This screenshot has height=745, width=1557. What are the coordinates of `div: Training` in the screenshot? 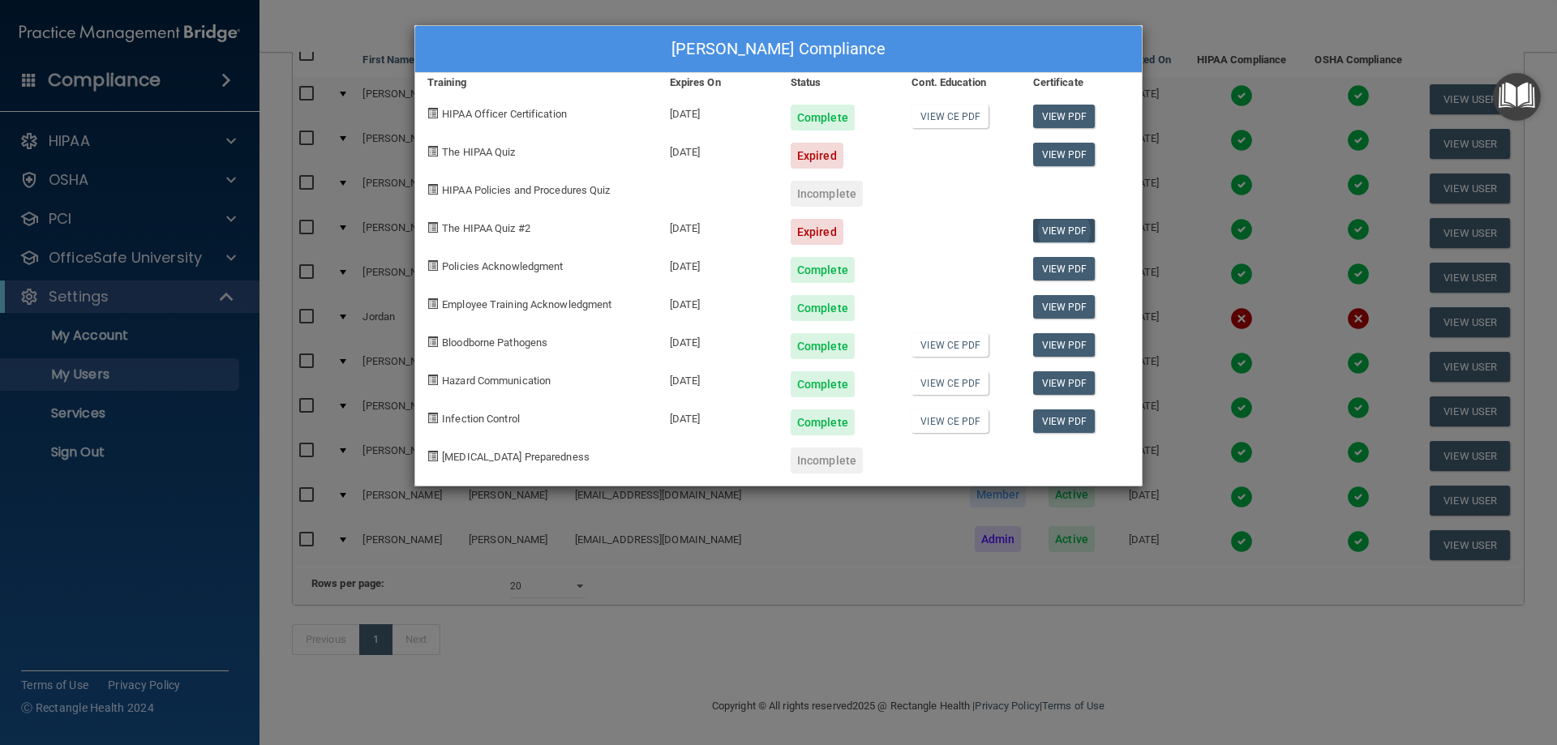 It's located at (536, 83).